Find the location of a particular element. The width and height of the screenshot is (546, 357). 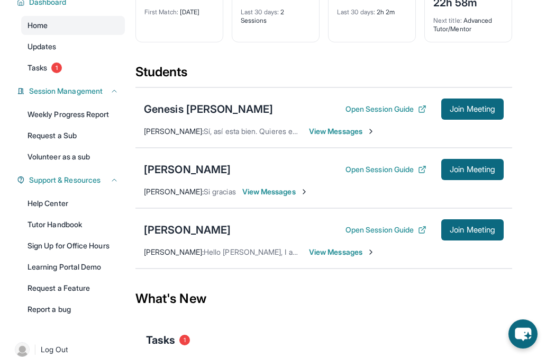

span: Support & Resources is located at coordinates (65, 180).